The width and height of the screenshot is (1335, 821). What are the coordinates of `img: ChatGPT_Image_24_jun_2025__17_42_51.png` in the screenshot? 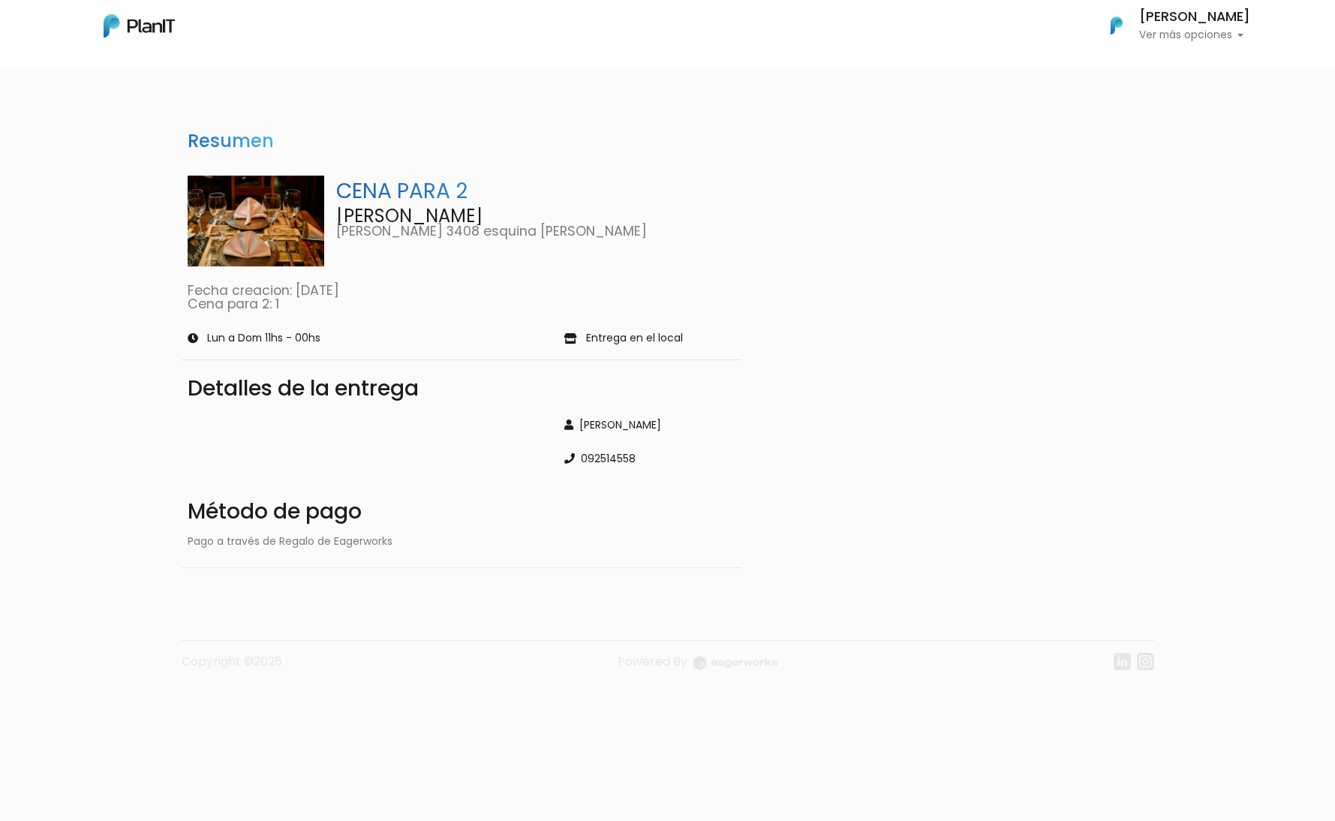 It's located at (256, 221).